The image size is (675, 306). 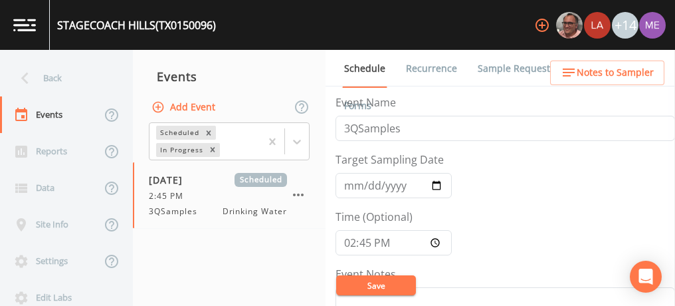 What do you see at coordinates (209, 132) in the screenshot?
I see `div: Remove Scheduled` at bounding box center [209, 132].